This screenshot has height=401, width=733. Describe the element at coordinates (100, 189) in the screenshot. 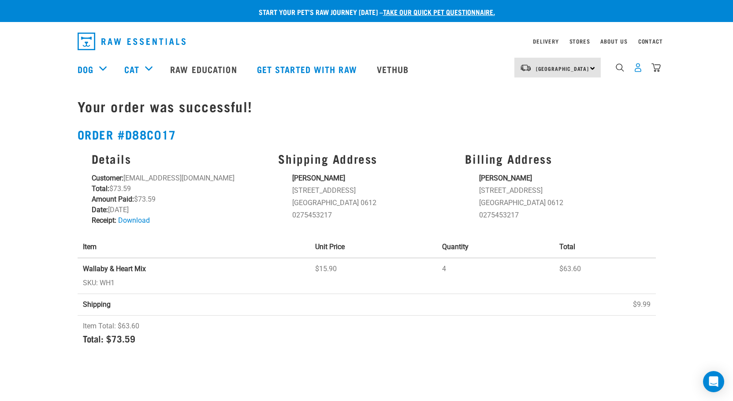

I see `strong: Total:` at that location.